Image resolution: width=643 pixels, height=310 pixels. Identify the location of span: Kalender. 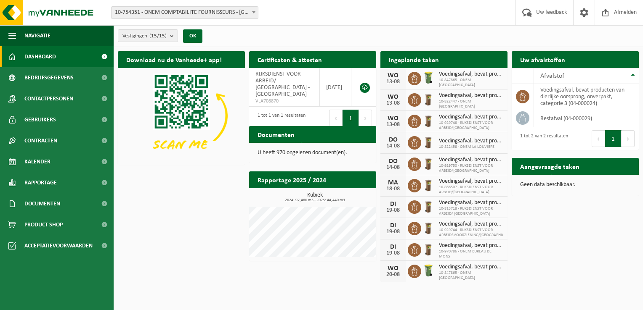
(37, 162).